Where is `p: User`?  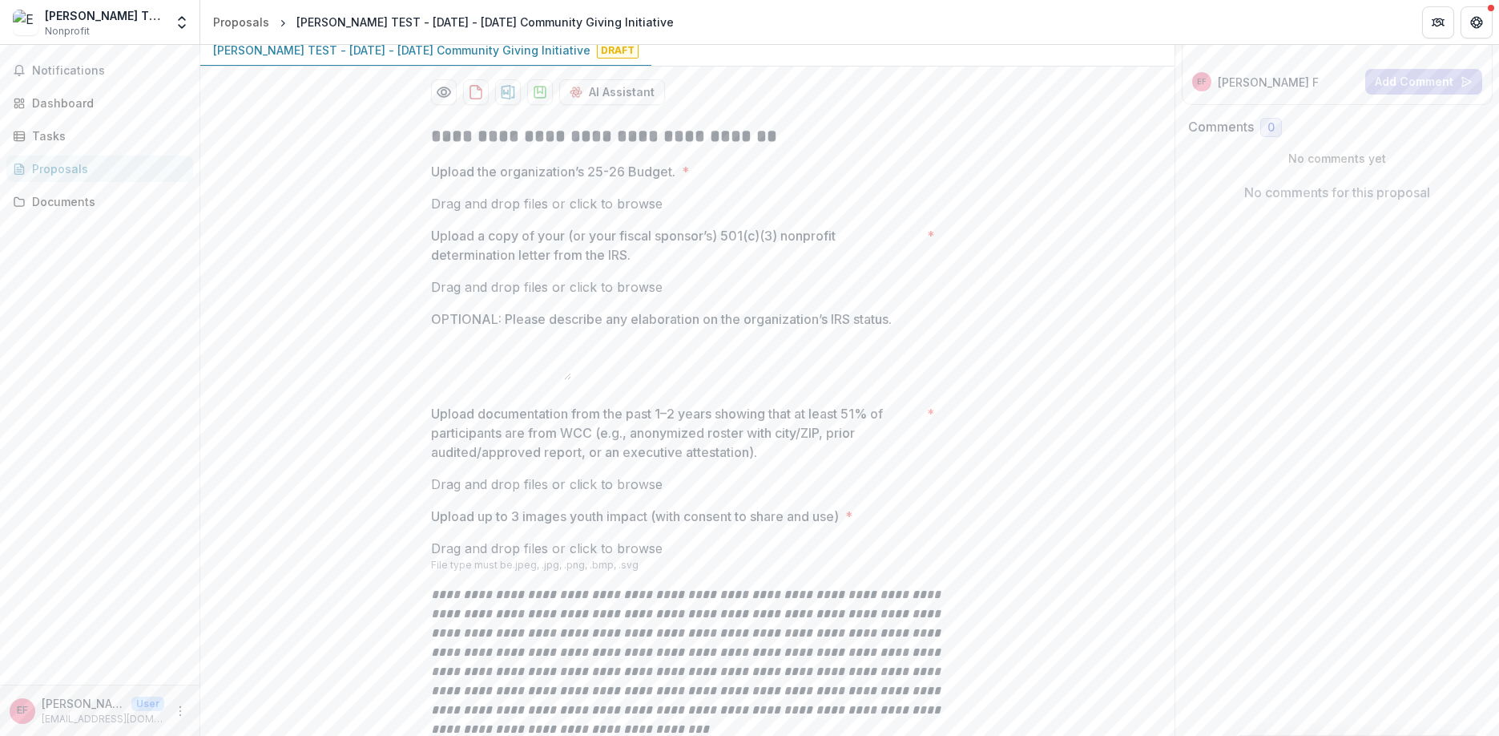
p: User is located at coordinates (147, 704).